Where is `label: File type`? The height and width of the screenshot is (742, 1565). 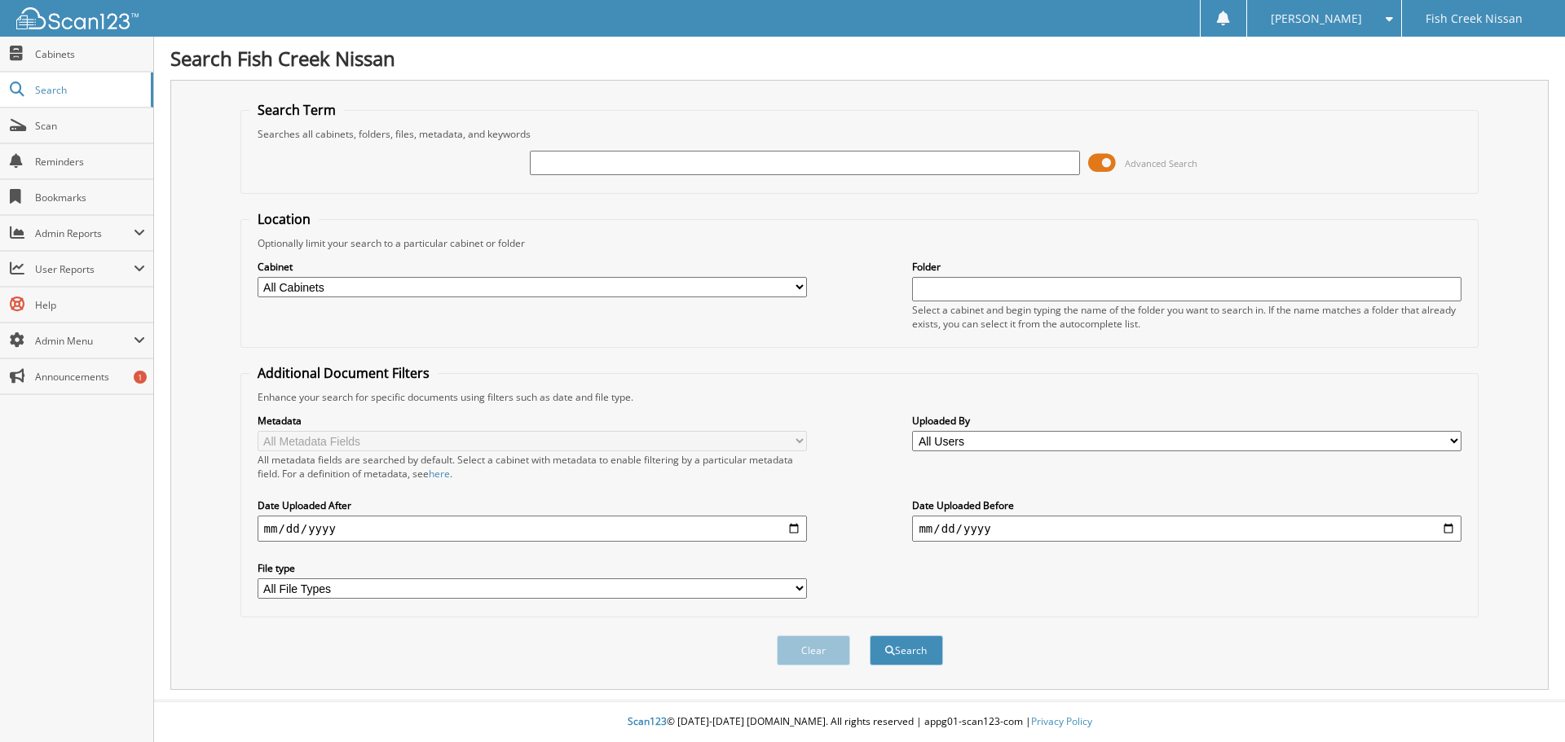 label: File type is located at coordinates (532, 568).